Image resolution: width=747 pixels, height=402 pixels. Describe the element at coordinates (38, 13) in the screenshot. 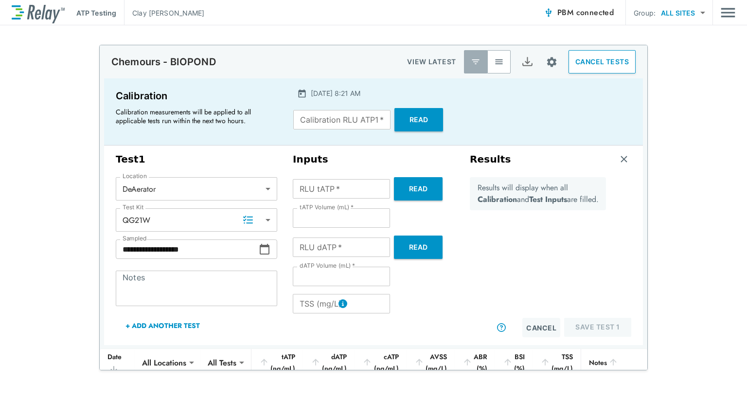

I see `img: LuminUltra Relay` at that location.